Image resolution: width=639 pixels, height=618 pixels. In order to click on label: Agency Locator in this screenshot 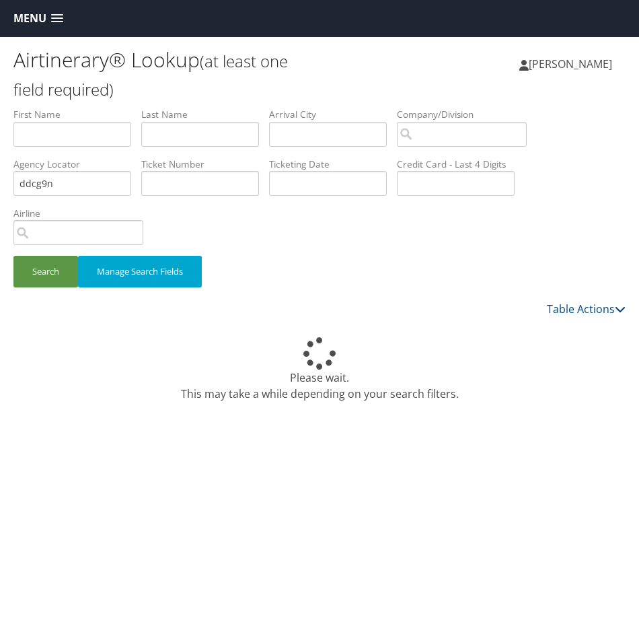, I will do `click(77, 164)`.